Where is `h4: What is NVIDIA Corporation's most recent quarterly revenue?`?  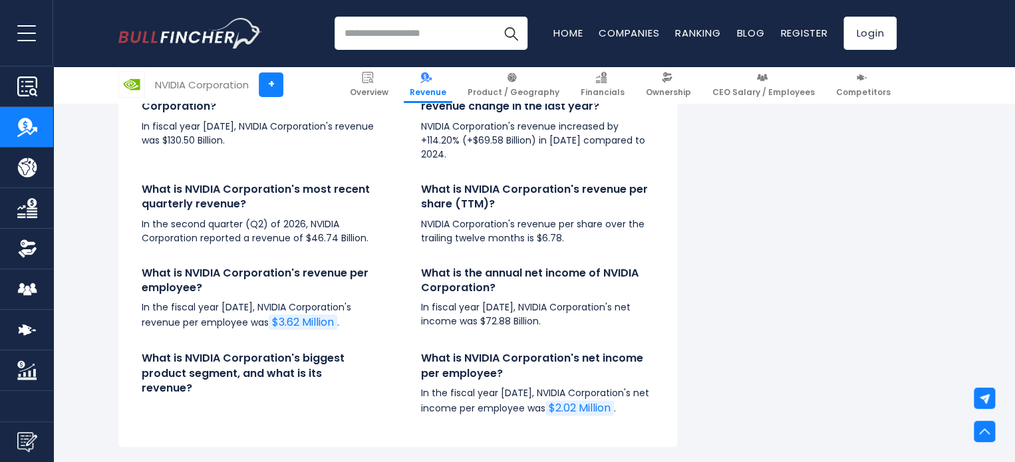
h4: What is NVIDIA Corporation's most recent quarterly revenue? is located at coordinates (258, 197).